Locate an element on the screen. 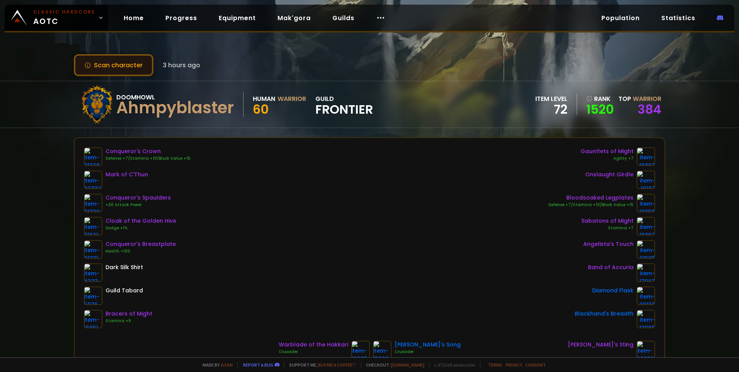 This screenshot has width=739, height=372. span: Frontier is located at coordinates (344, 109).